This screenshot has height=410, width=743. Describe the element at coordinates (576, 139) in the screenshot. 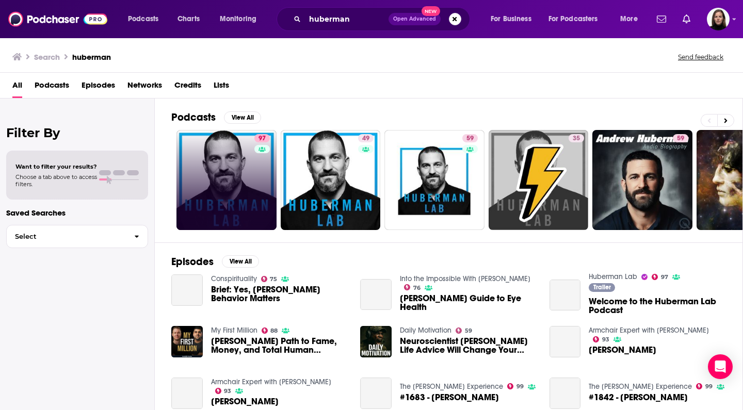

I see `span: 35` at that location.